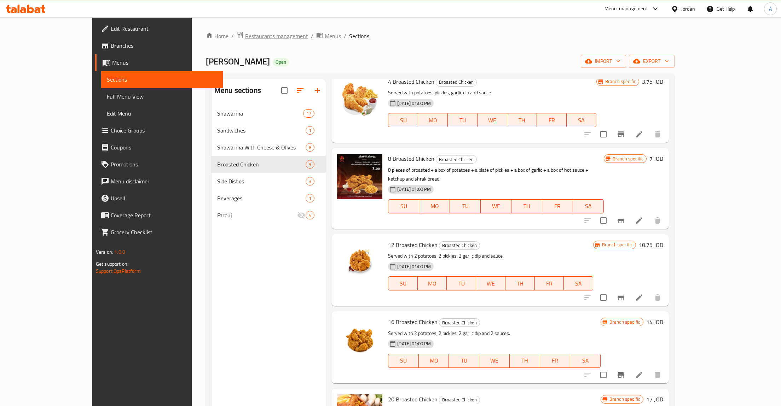 The image size is (781, 406). Describe the element at coordinates (159, 215) in the screenshot. I see `a: Coverage Report` at that location.